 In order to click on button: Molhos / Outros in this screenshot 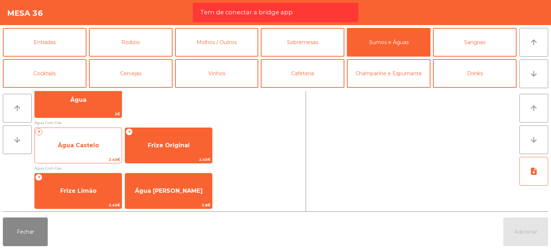, I will do `click(217, 42)`.